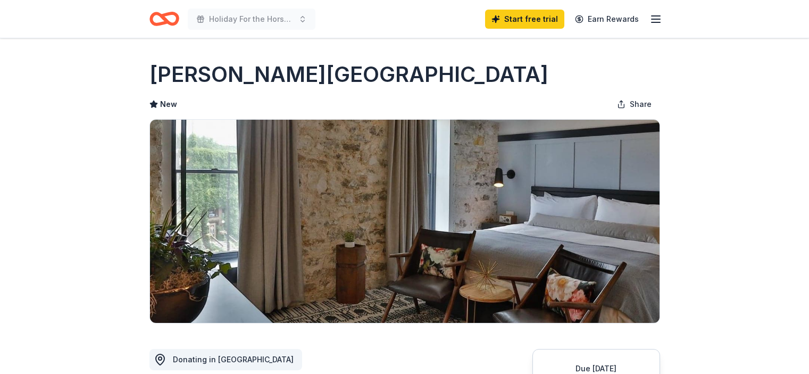 The width and height of the screenshot is (809, 374). I want to click on span: New, so click(169, 104).